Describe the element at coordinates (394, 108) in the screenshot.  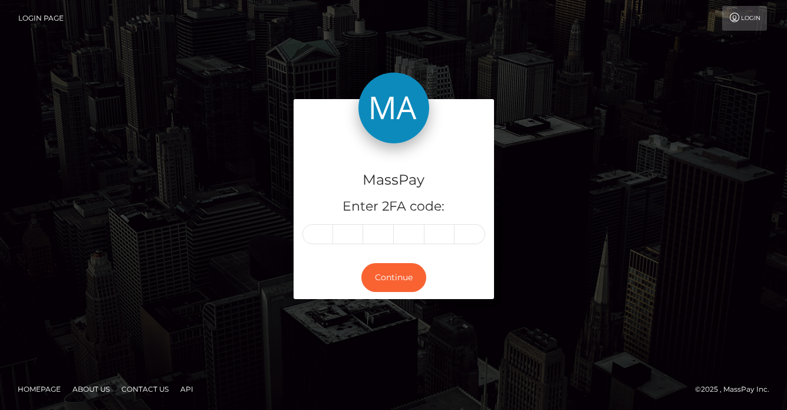
I see `img: MassPay` at that location.